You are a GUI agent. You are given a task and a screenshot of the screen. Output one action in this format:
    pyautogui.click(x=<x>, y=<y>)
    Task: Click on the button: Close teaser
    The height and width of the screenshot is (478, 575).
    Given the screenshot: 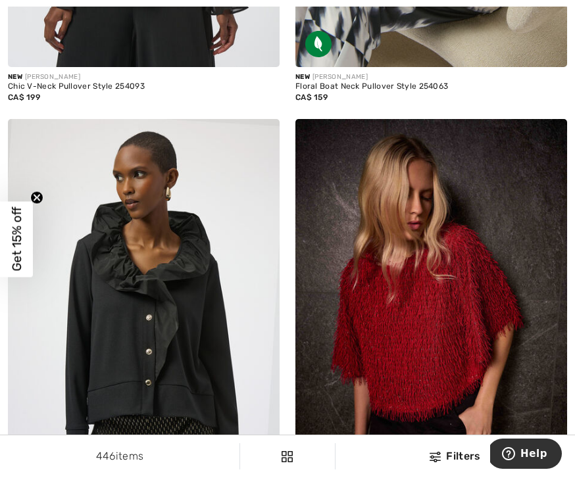 What is the action you would take?
    pyautogui.click(x=37, y=197)
    